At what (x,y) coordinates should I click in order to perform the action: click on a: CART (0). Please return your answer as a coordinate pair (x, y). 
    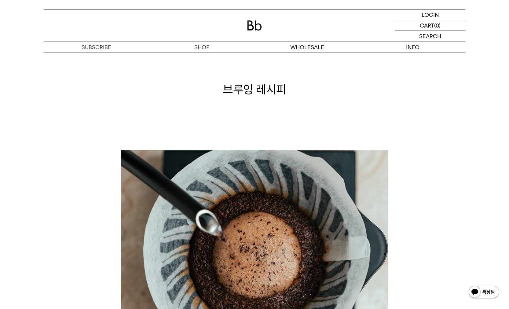
    Looking at the image, I should click on (430, 25).